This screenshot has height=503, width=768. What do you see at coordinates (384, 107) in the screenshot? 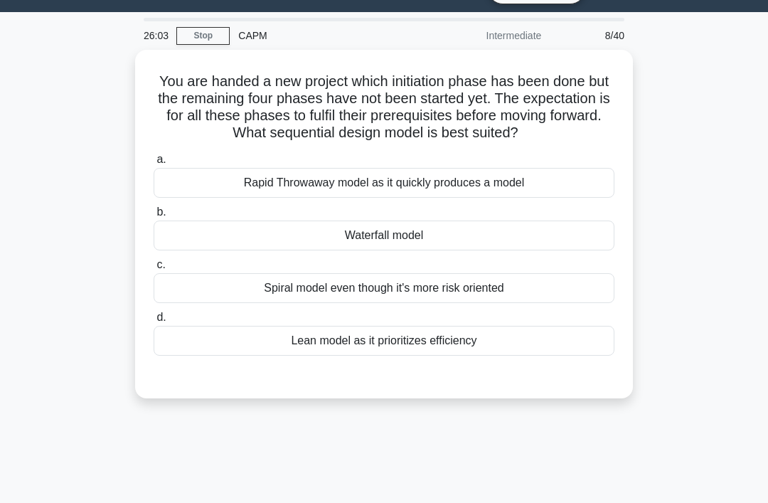
I see `h5: You are handed a new project which initiation phase has been done but the remaining four phases h...` at bounding box center [384, 107].